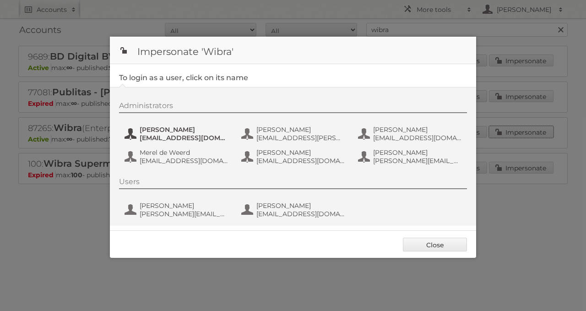 This screenshot has height=311, width=586. I want to click on h1: Impersonate 'Wibra', so click(293, 50).